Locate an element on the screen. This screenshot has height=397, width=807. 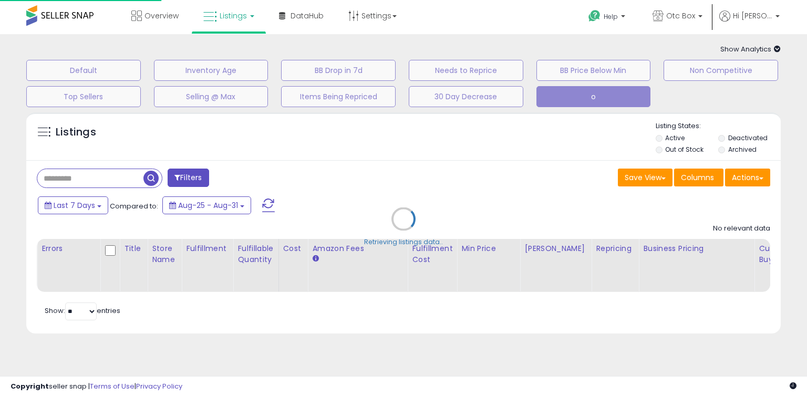
strong: Copyright is located at coordinates (29, 386).